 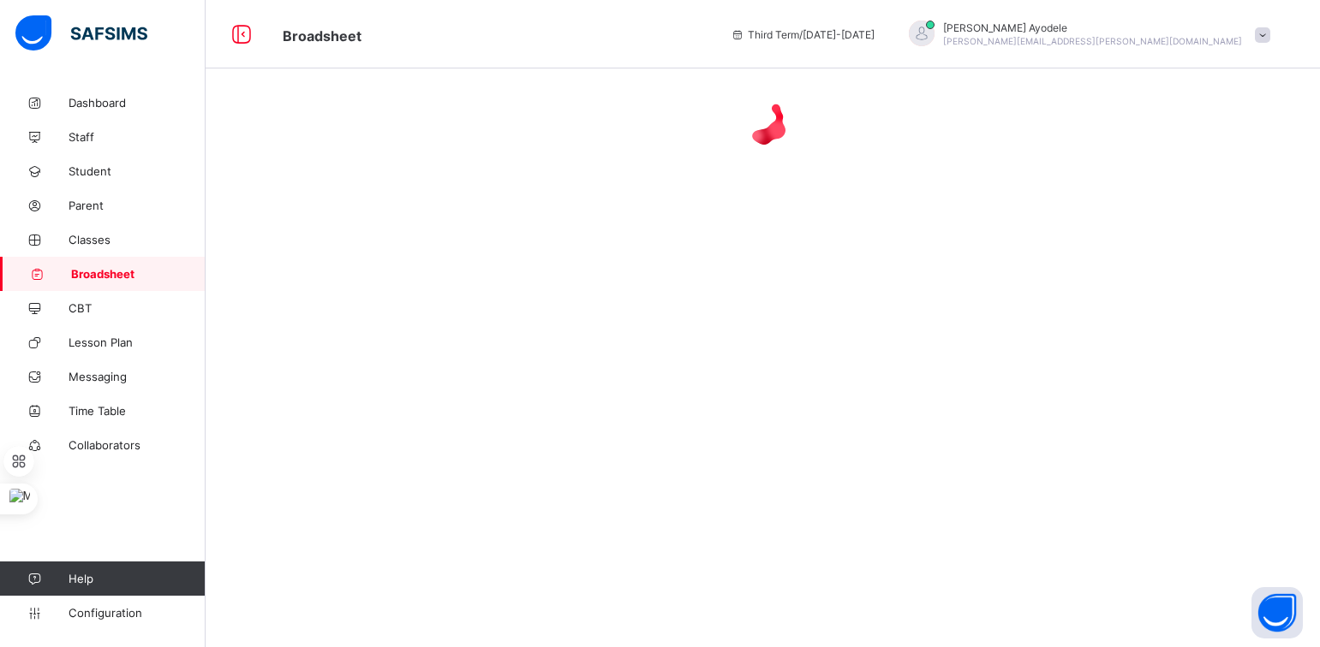 What do you see at coordinates (137, 206) in the screenshot?
I see `span: Parent` at bounding box center [137, 206].